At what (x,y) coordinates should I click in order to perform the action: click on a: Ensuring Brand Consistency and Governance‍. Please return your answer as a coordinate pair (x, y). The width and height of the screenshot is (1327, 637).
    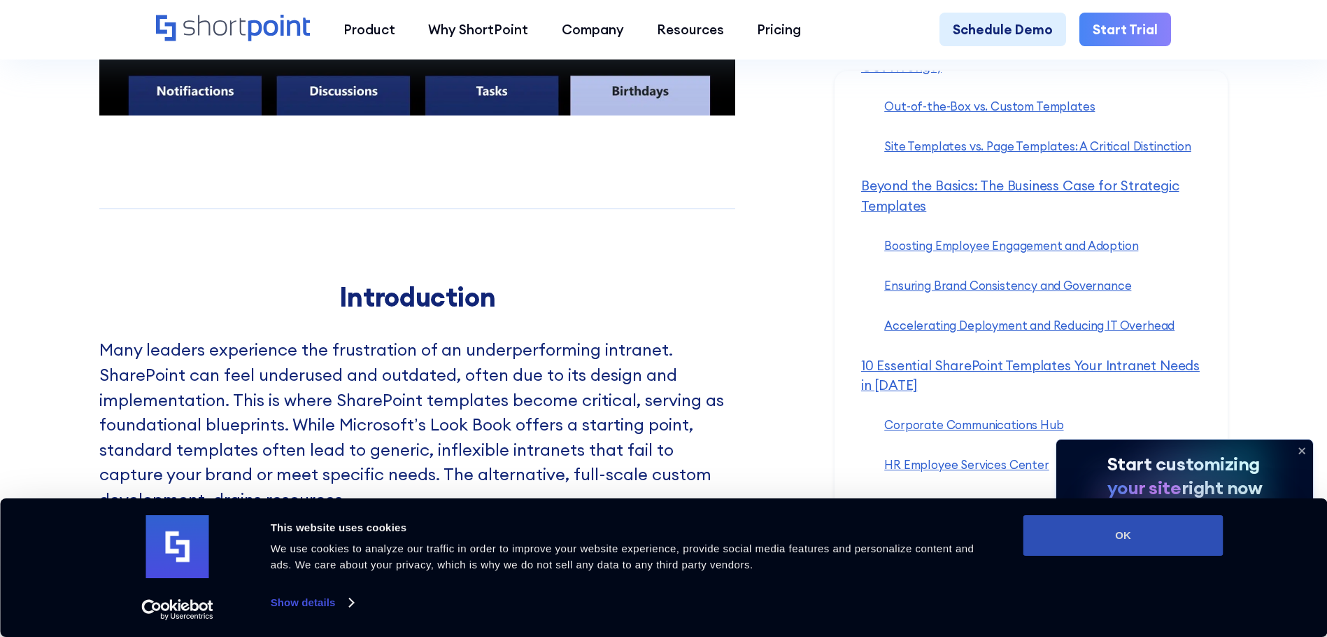
    Looking at the image, I should click on (1008, 284).